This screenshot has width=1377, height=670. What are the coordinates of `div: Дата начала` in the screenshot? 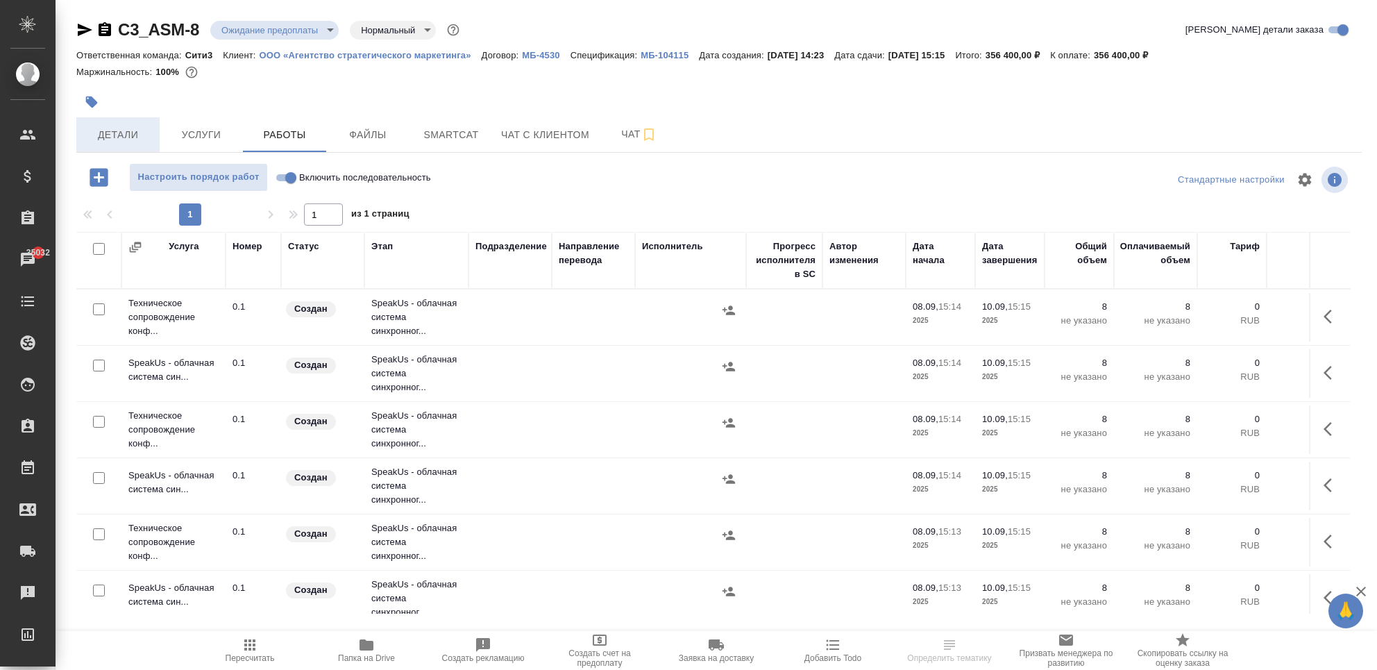 It's located at (940, 253).